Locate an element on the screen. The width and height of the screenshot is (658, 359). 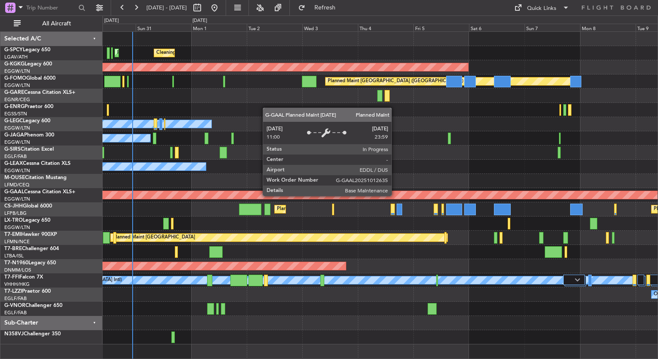
span: G-VNOR is located at coordinates (15, 306).